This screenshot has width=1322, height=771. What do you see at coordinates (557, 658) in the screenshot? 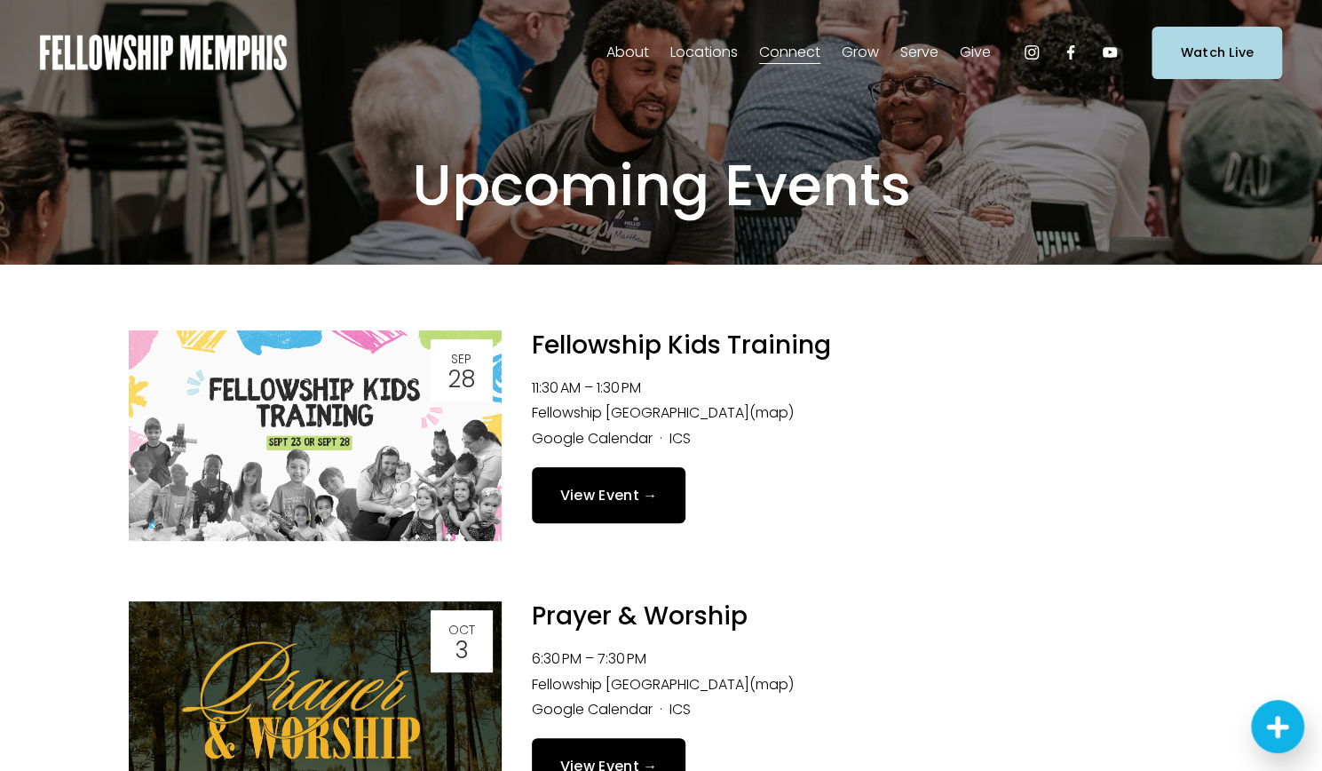
I see `time: 6:30 PM` at bounding box center [557, 658].